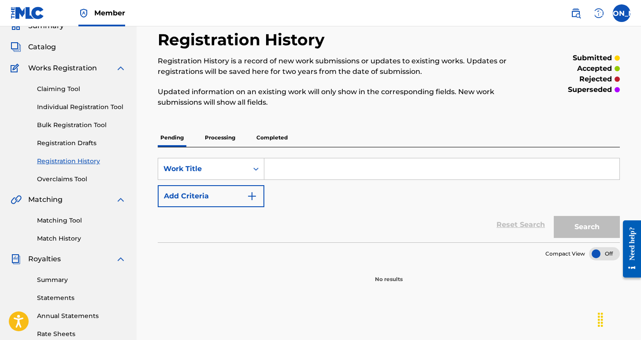 The image size is (641, 340). Describe the element at coordinates (595, 79) in the screenshot. I see `p: rejected` at that location.